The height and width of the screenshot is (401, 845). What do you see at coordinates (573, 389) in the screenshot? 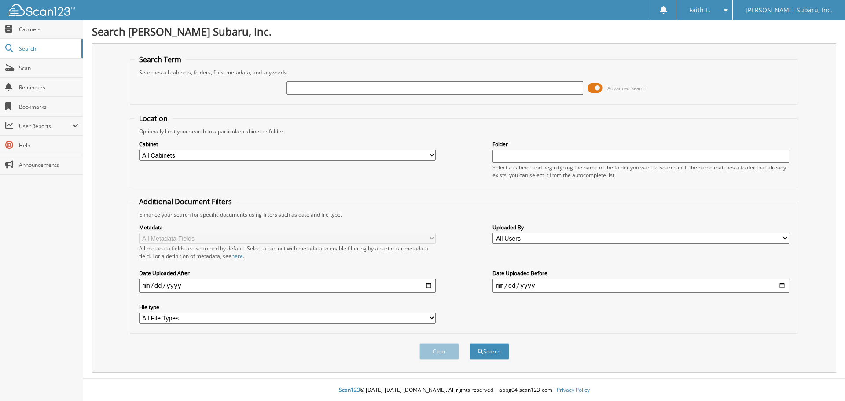
I see `a: Privacy Policy` at bounding box center [573, 389].